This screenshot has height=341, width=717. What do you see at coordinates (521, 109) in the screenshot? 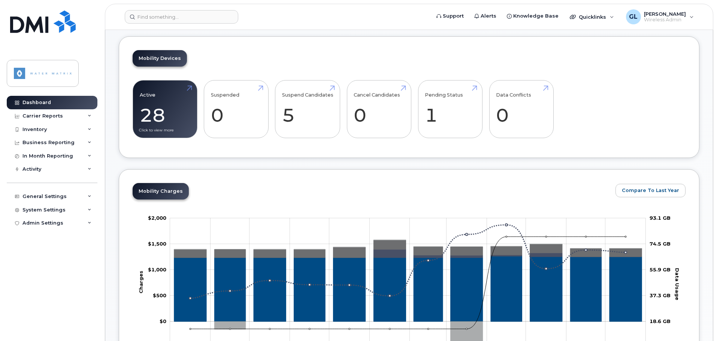
I see `a: Data Conflicts 0` at bounding box center [521, 109].